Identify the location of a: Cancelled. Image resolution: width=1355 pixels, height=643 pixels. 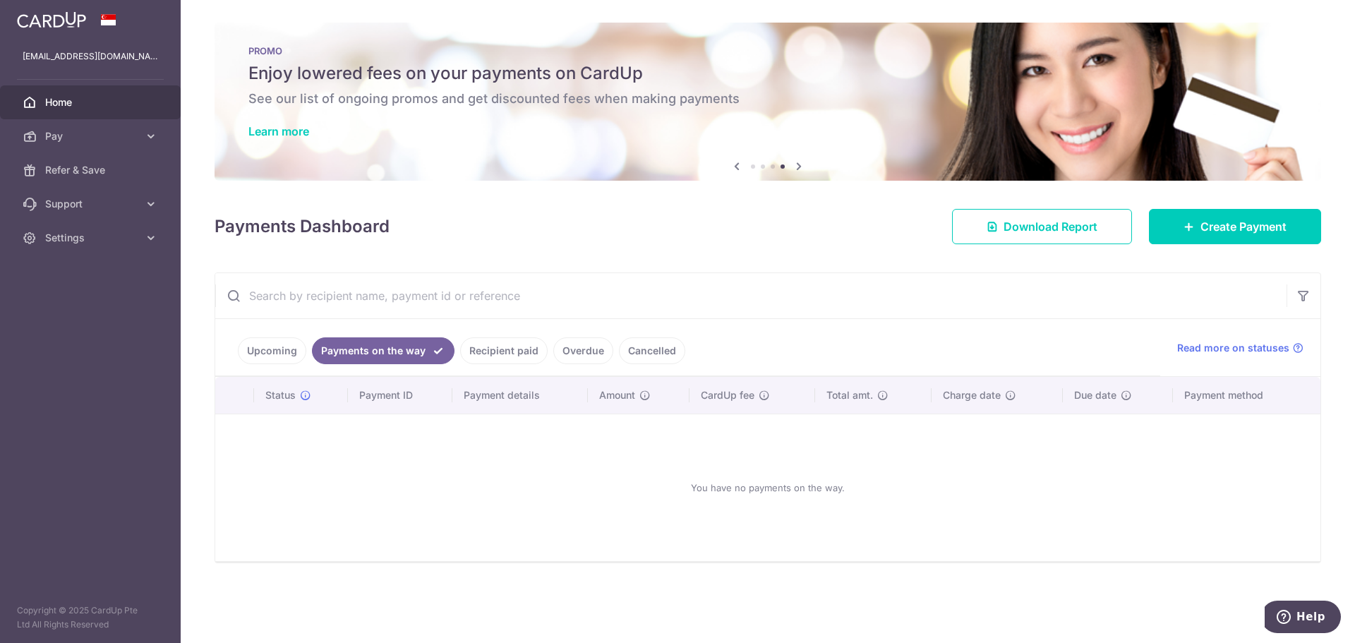
(652, 351).